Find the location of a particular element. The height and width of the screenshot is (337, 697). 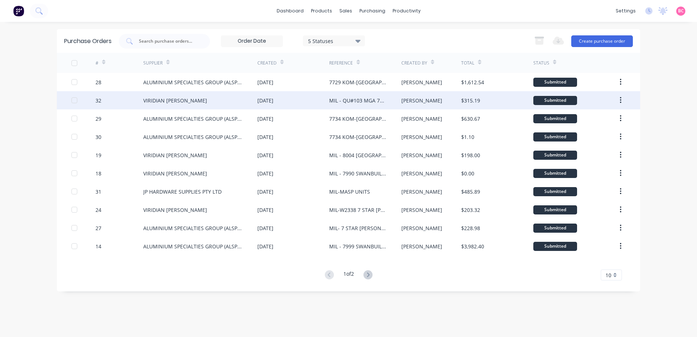

div: 5 Statuses is located at coordinates (334, 40).